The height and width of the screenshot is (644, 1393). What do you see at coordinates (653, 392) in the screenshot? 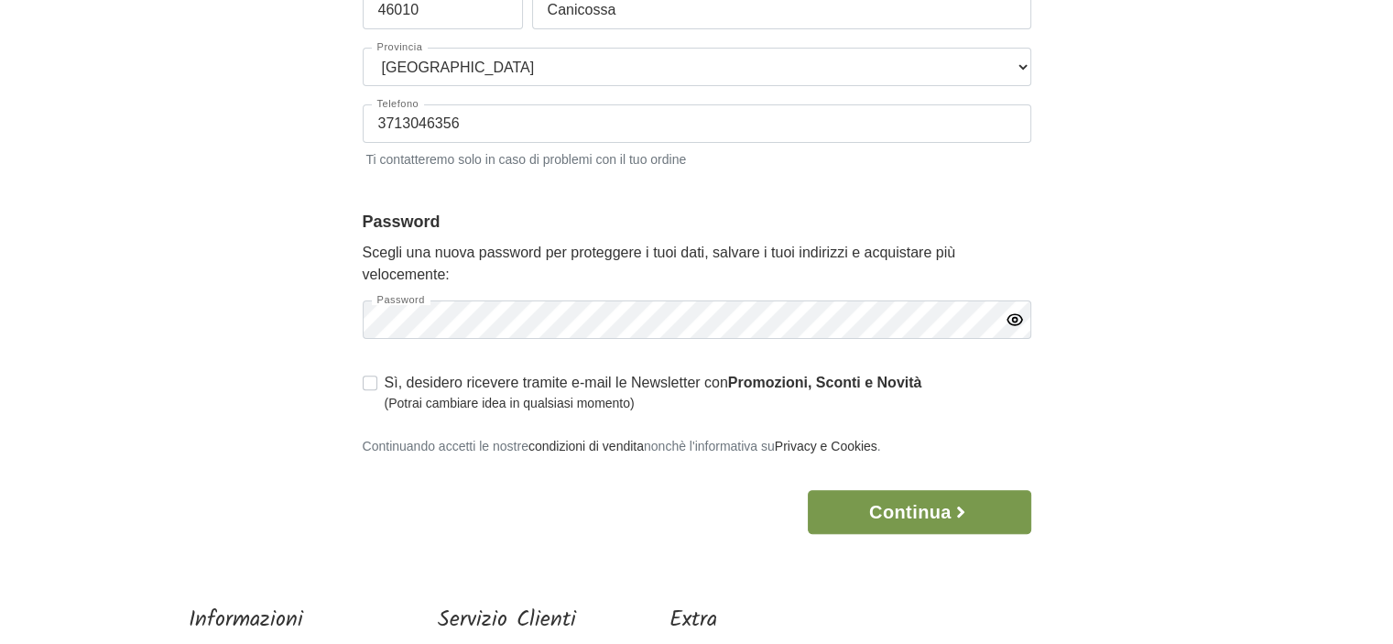
I see `label: Sì, desidero ricevere tramite e-mail le Newsletter con` at bounding box center [653, 392].